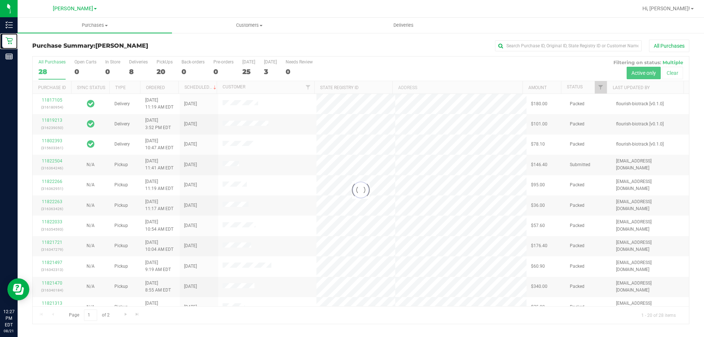 This screenshot has width=704, height=337. What do you see at coordinates (249, 25) in the screenshot?
I see `span: Customers` at bounding box center [249, 25].